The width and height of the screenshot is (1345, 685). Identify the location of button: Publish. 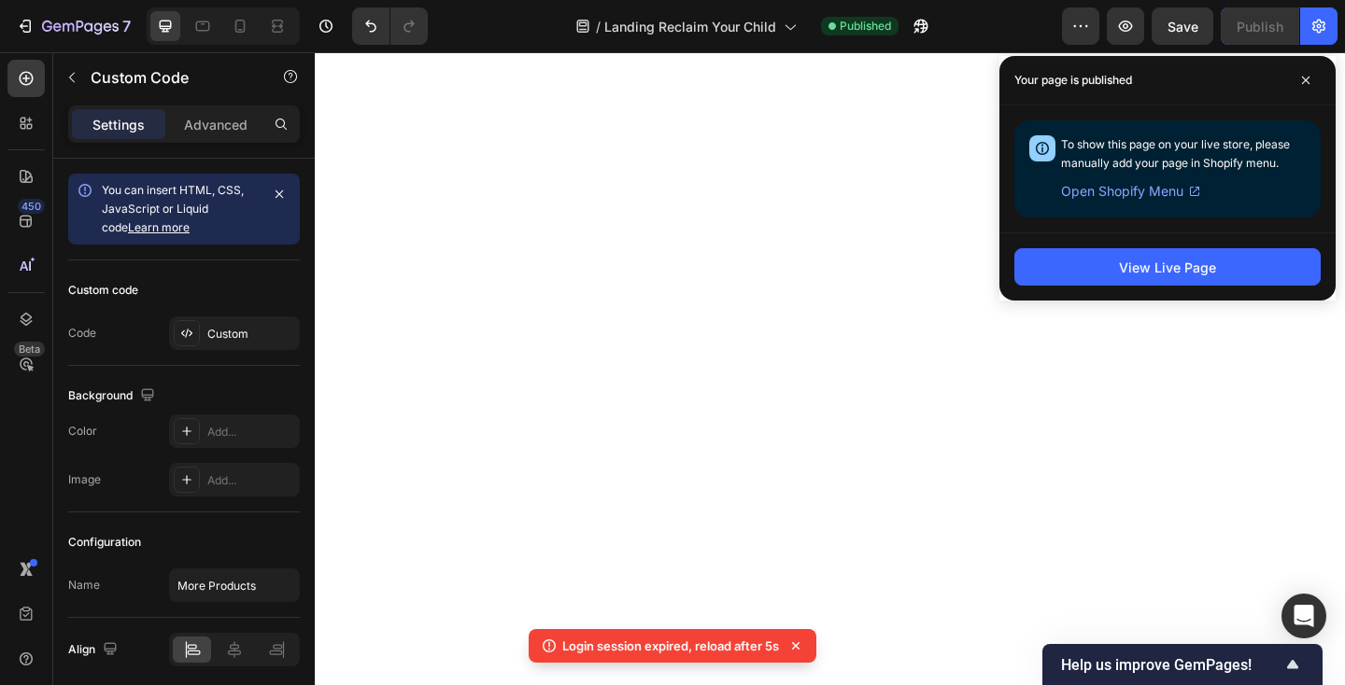
(1260, 26).